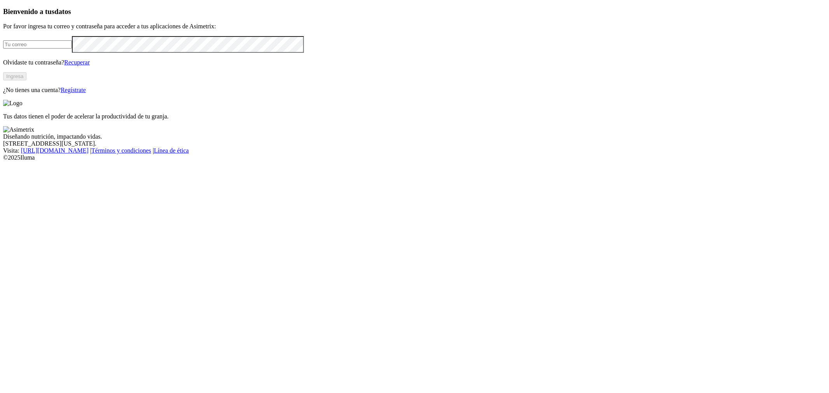  I want to click on span: datos, so click(63, 11).